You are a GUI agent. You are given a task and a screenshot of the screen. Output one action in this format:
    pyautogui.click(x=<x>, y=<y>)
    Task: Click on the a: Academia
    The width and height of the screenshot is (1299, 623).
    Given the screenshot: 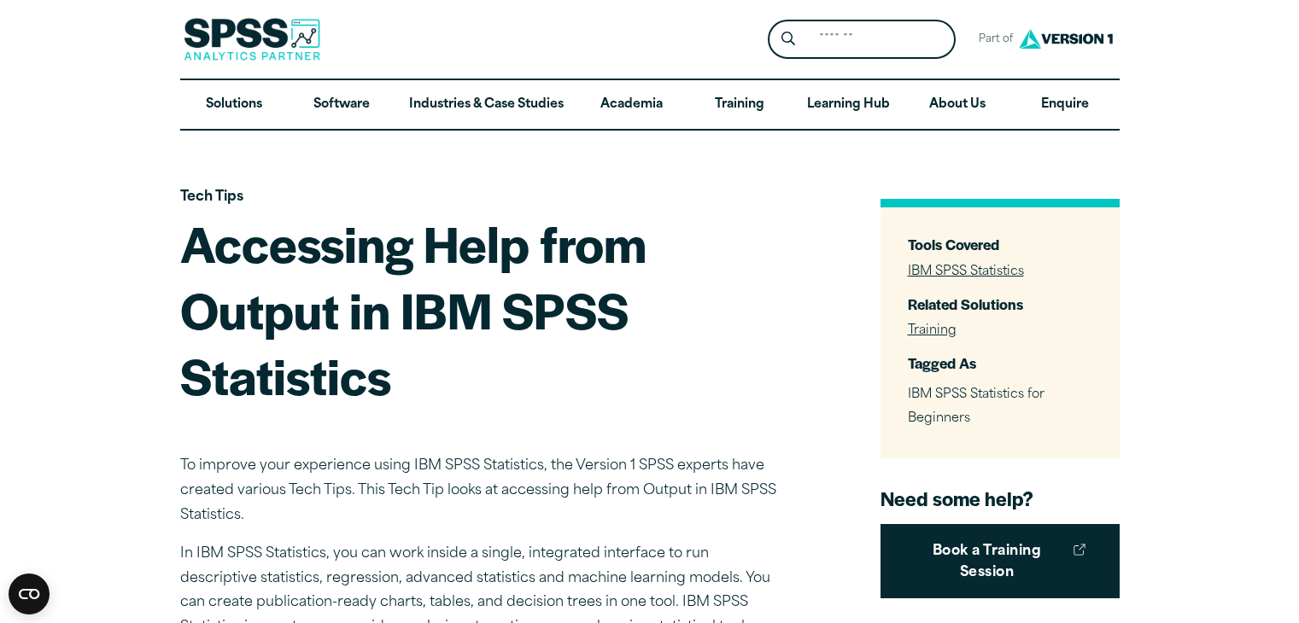 What is the action you would take?
    pyautogui.click(x=631, y=105)
    